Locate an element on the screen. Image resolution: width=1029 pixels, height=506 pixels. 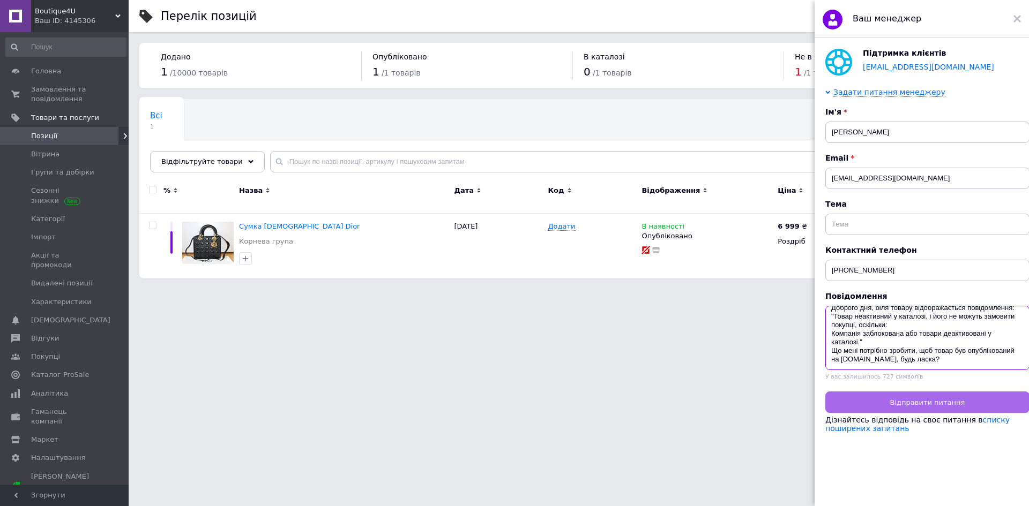
span: Відправити питання is located at coordinates (927, 402).